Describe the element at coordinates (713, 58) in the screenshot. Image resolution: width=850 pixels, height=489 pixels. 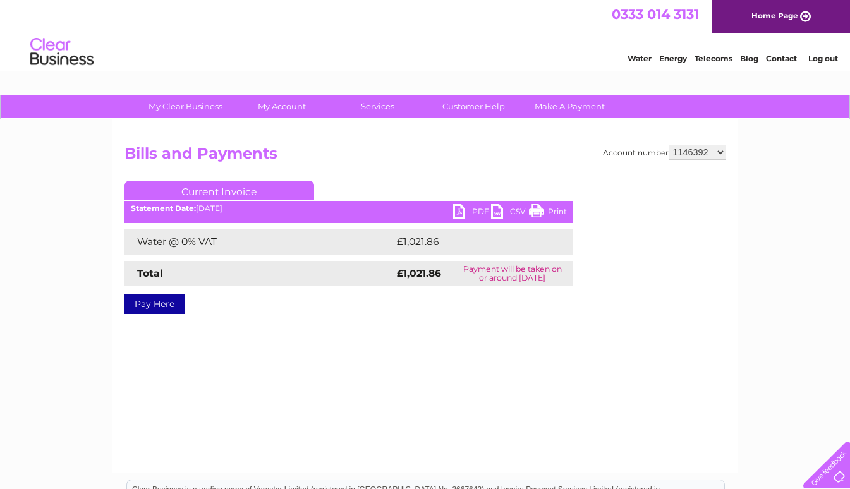
I see `a: Telecoms` at that location.